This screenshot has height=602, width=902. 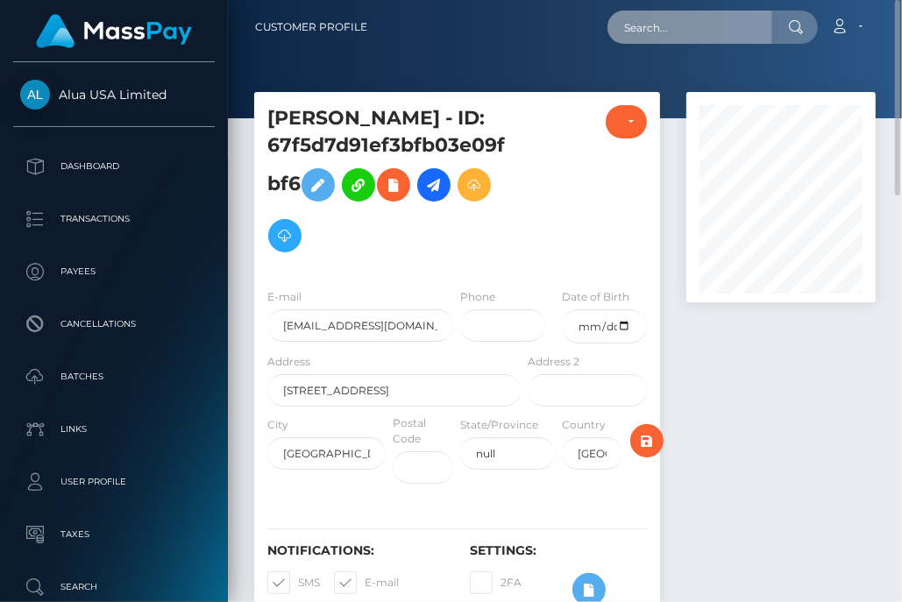 What do you see at coordinates (558, 551) in the screenshot?
I see `h6: Settings:` at bounding box center [558, 551].